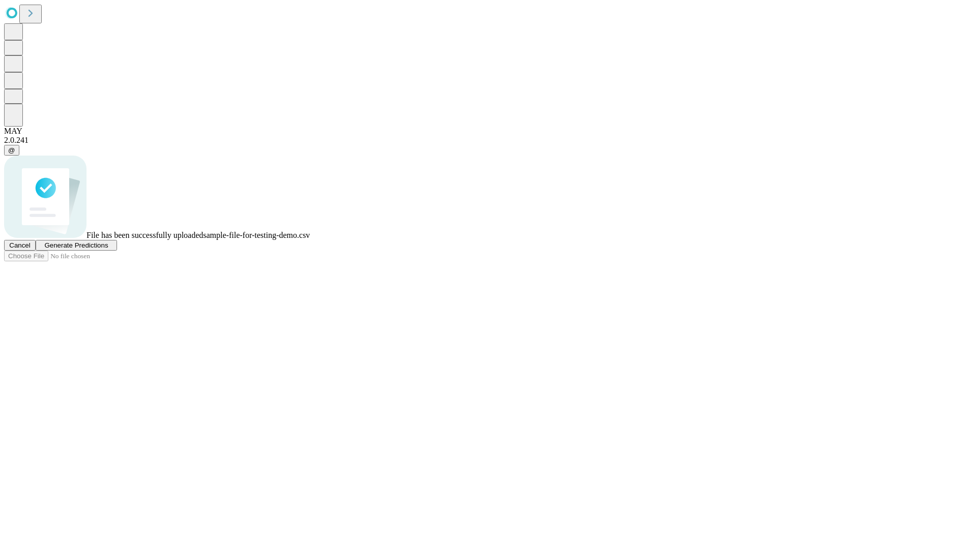  I want to click on span: File has been successfully uploaded, so click(144, 235).